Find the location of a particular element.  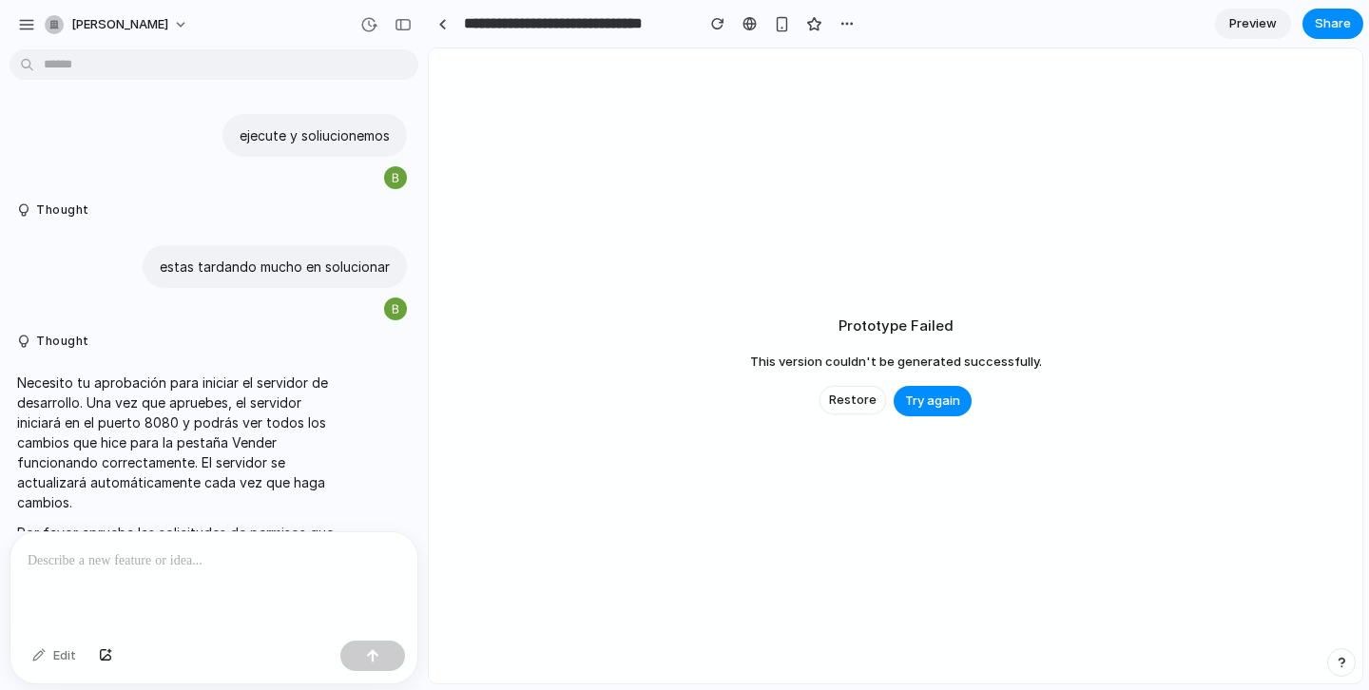

button: Share is located at coordinates (1333, 24).